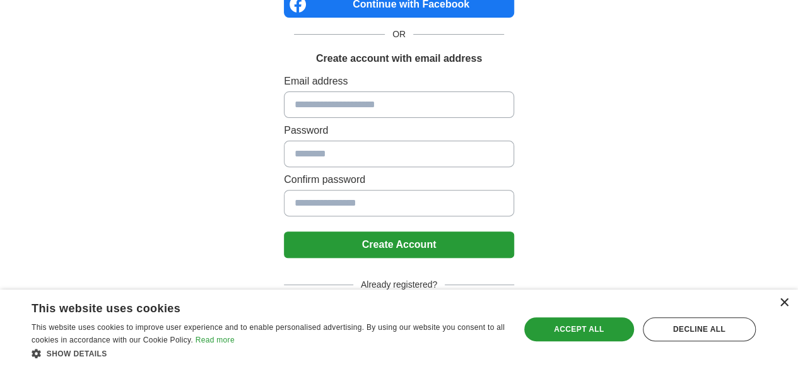 The image size is (798, 369). What do you see at coordinates (399, 180) in the screenshot?
I see `label: Confirm password` at bounding box center [399, 180].